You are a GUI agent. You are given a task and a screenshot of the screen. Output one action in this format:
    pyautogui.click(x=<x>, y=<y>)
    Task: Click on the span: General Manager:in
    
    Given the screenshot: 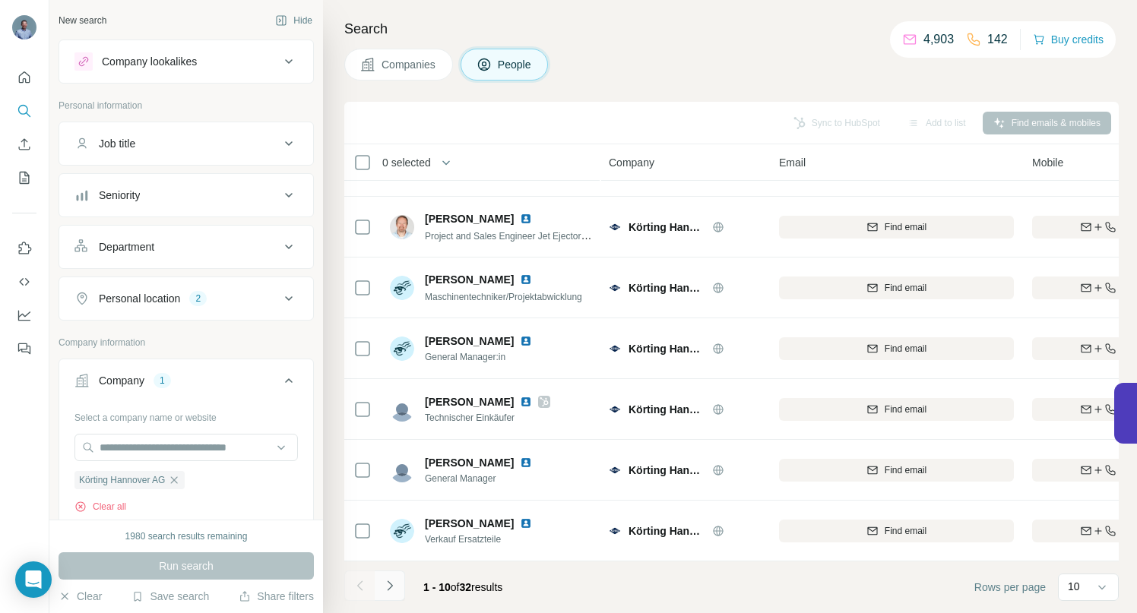 What is the action you would take?
    pyautogui.click(x=487, y=357)
    